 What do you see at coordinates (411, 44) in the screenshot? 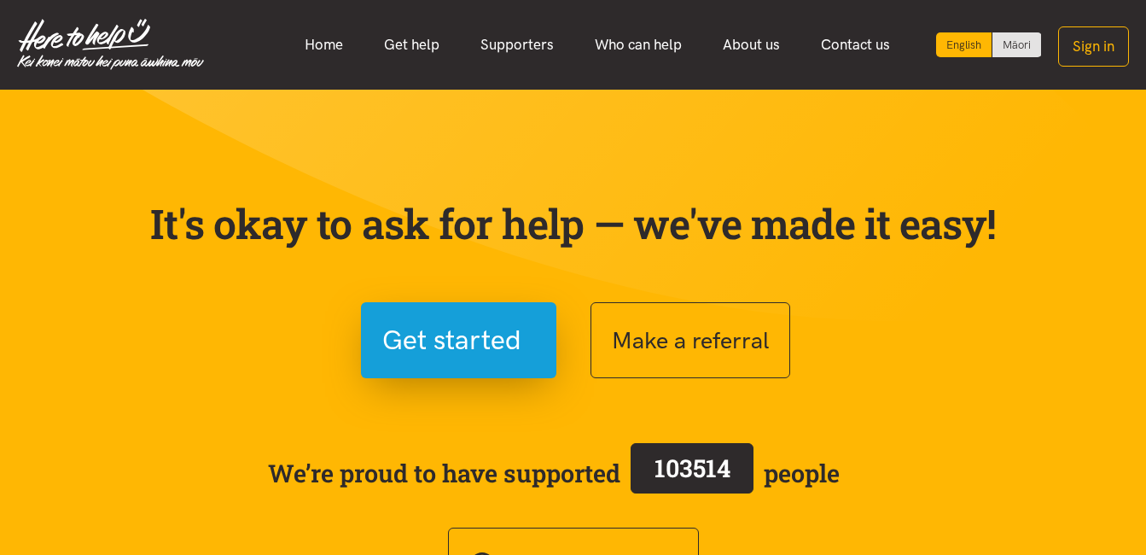
I see `a: Get help` at bounding box center [411, 44].